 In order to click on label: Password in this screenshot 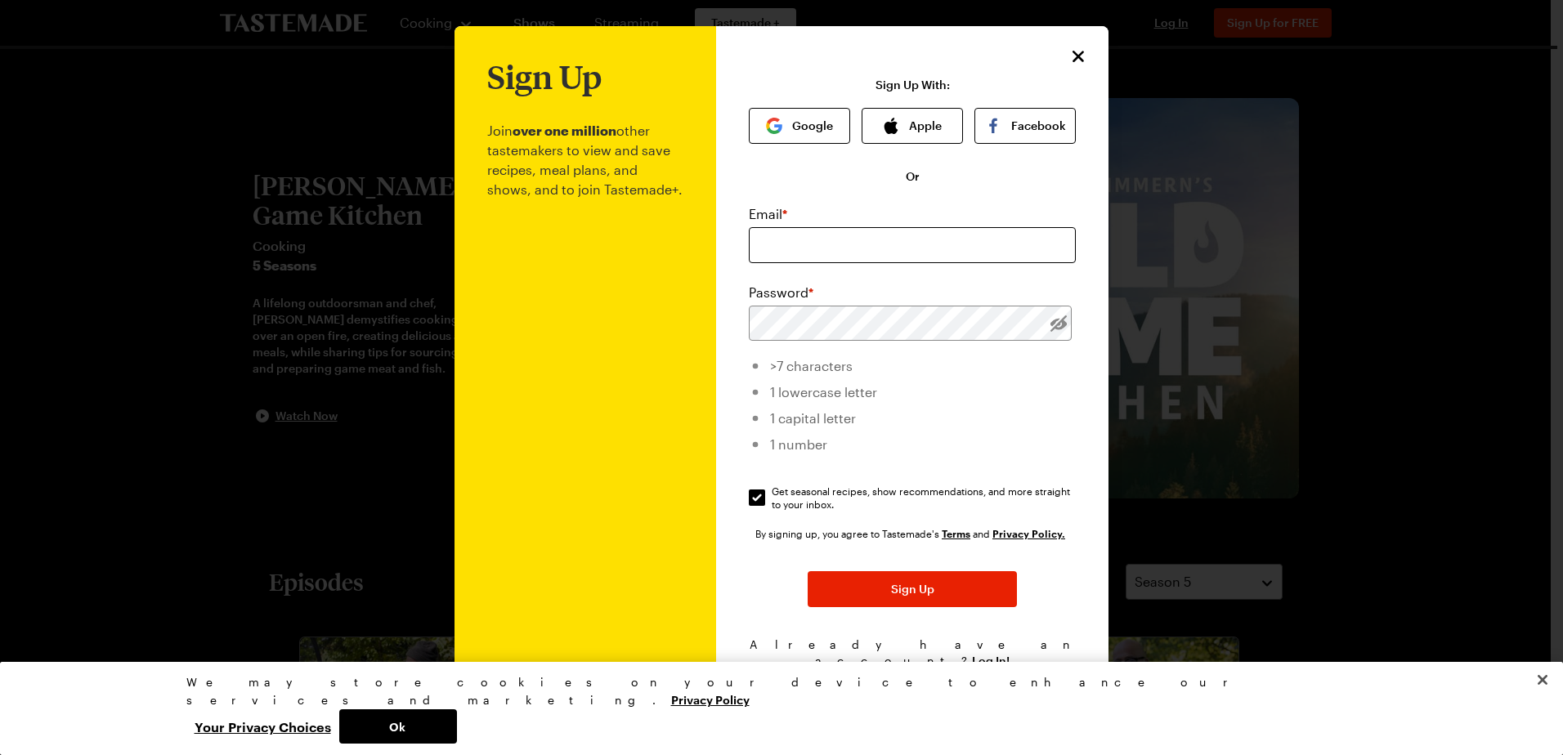, I will do `click(781, 293)`.